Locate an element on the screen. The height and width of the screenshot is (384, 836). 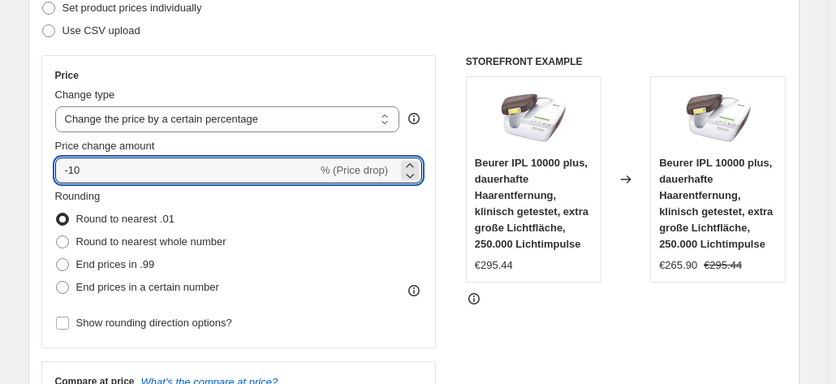
strike: €295.44 is located at coordinates (722, 265).